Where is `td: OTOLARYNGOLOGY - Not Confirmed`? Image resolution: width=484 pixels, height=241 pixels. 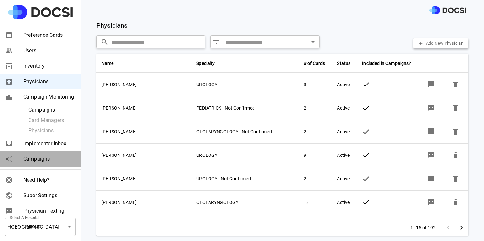 td: OTOLARYNGOLOGY - Not Confirmed is located at coordinates (244, 132).